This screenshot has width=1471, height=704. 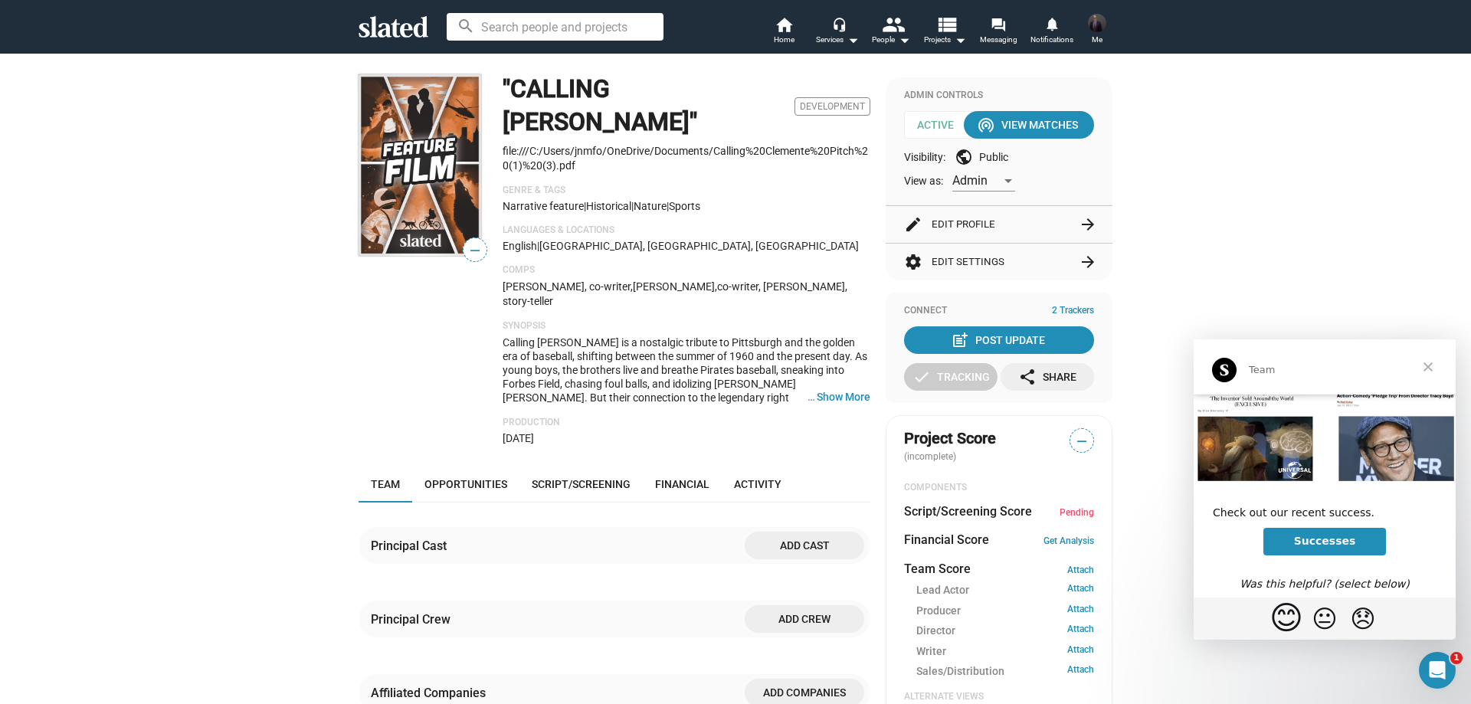 I want to click on div: Affiliated Companies, so click(x=431, y=693).